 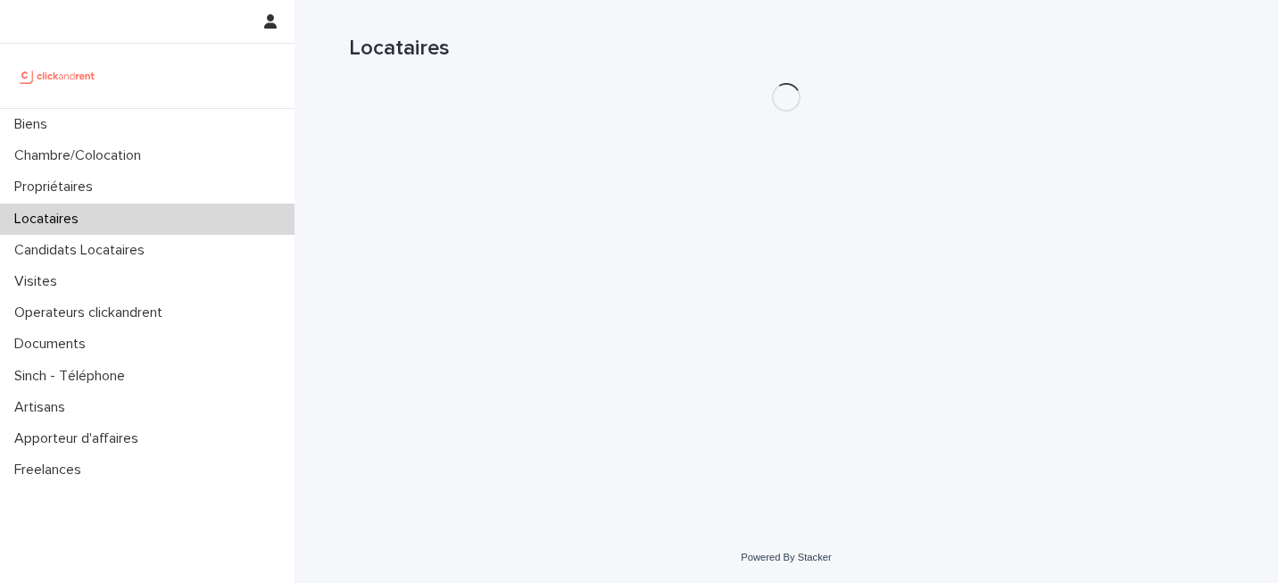 What do you see at coordinates (83, 250) in the screenshot?
I see `p: Candidats Locataires` at bounding box center [83, 250].